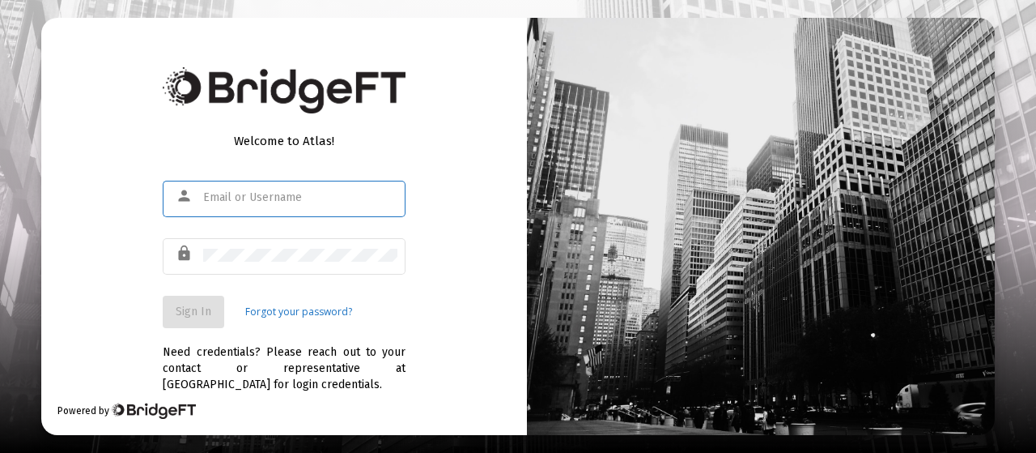  What do you see at coordinates (126, 410) in the screenshot?
I see `div: Powered by` at bounding box center [126, 410].